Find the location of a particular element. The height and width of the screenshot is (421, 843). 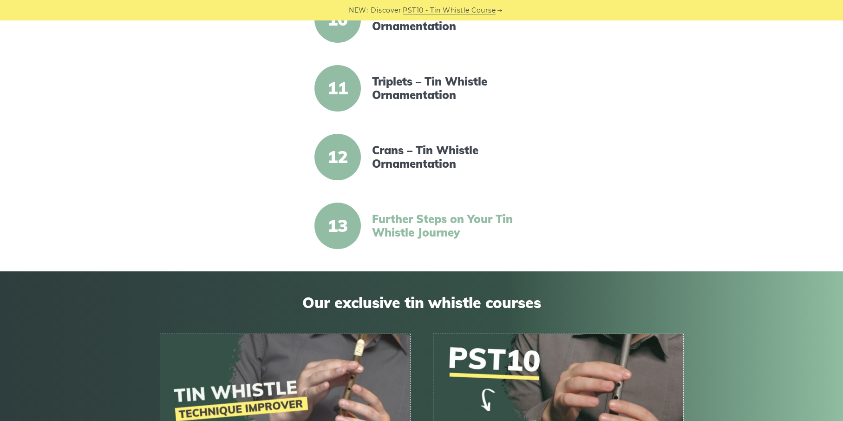

span: Our exclusive tin whistle courses is located at coordinates (422, 303).